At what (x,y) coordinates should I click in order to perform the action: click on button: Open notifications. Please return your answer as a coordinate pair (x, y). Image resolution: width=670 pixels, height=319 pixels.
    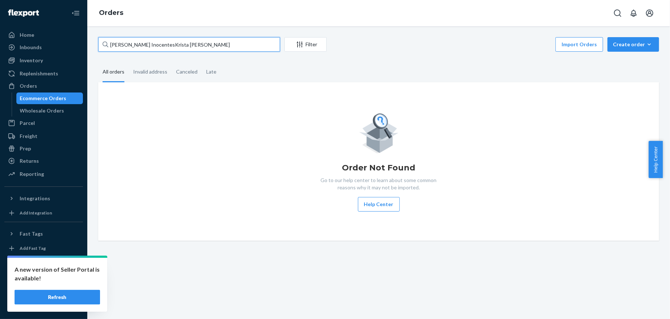
    Looking at the image, I should click on (634, 13).